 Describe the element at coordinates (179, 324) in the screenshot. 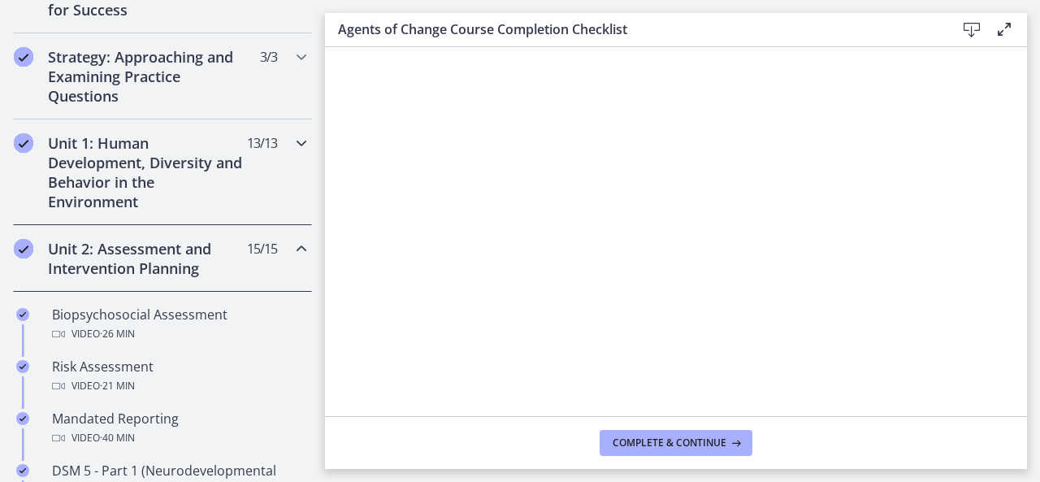

I see `div: Biopsychosocial Assessment` at that location.